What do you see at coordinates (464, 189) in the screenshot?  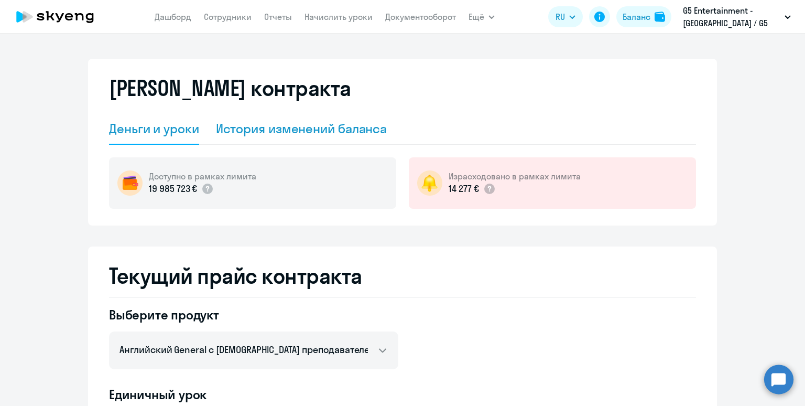 I see `p: 14 277 €` at bounding box center [464, 189].